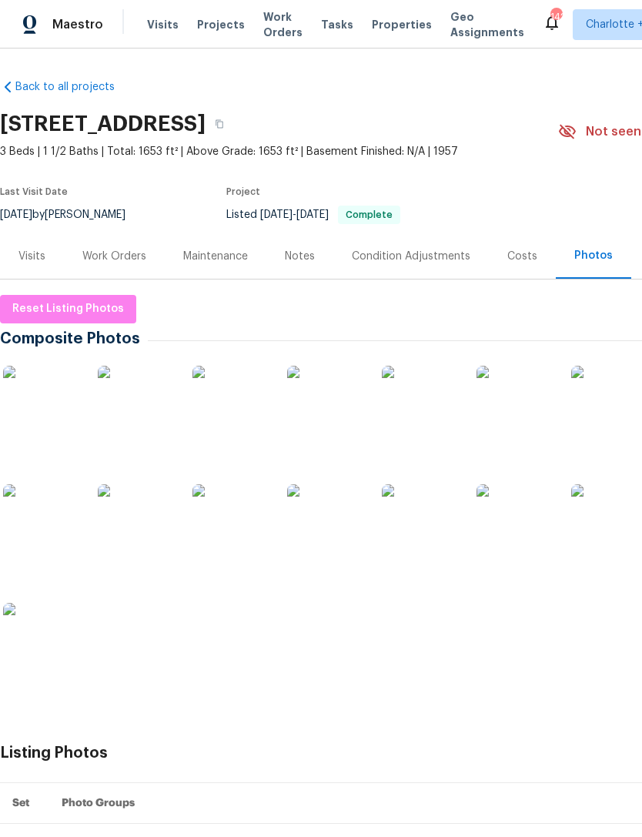  I want to click on span: Properties, so click(402, 25).